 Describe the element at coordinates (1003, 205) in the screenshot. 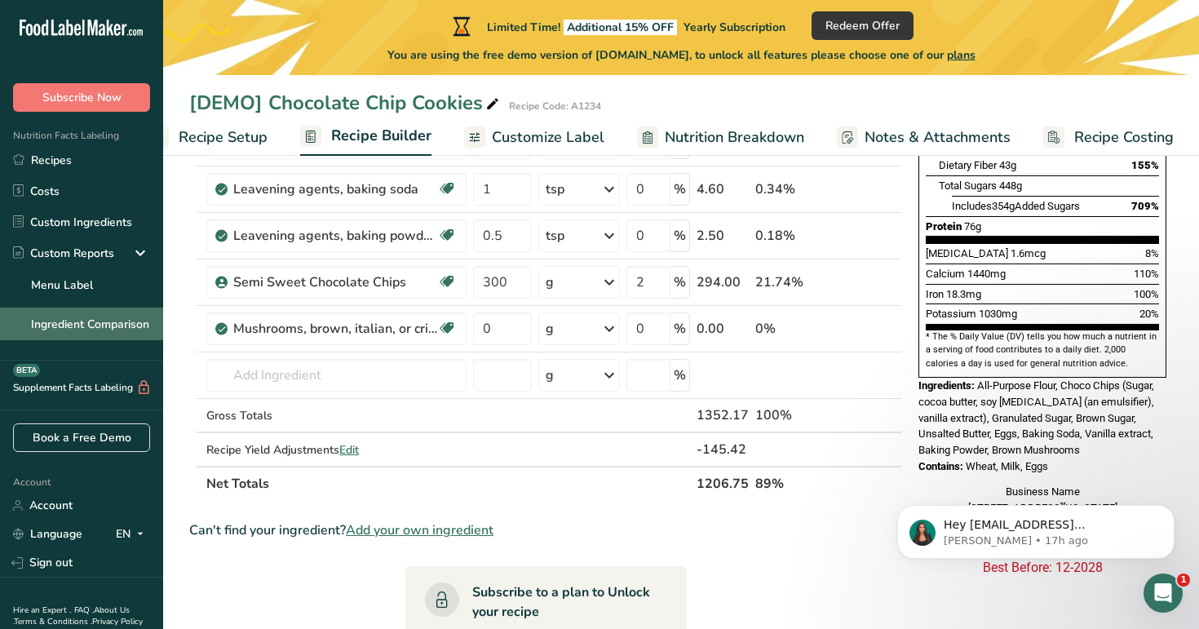

I see `span: 354g` at that location.